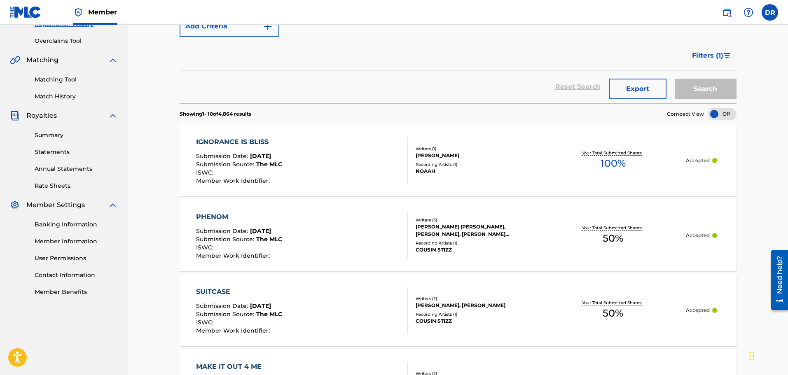  What do you see at coordinates (239, 367) in the screenshot?
I see `div: MAKE IT OUT 4 ME` at bounding box center [239, 367].